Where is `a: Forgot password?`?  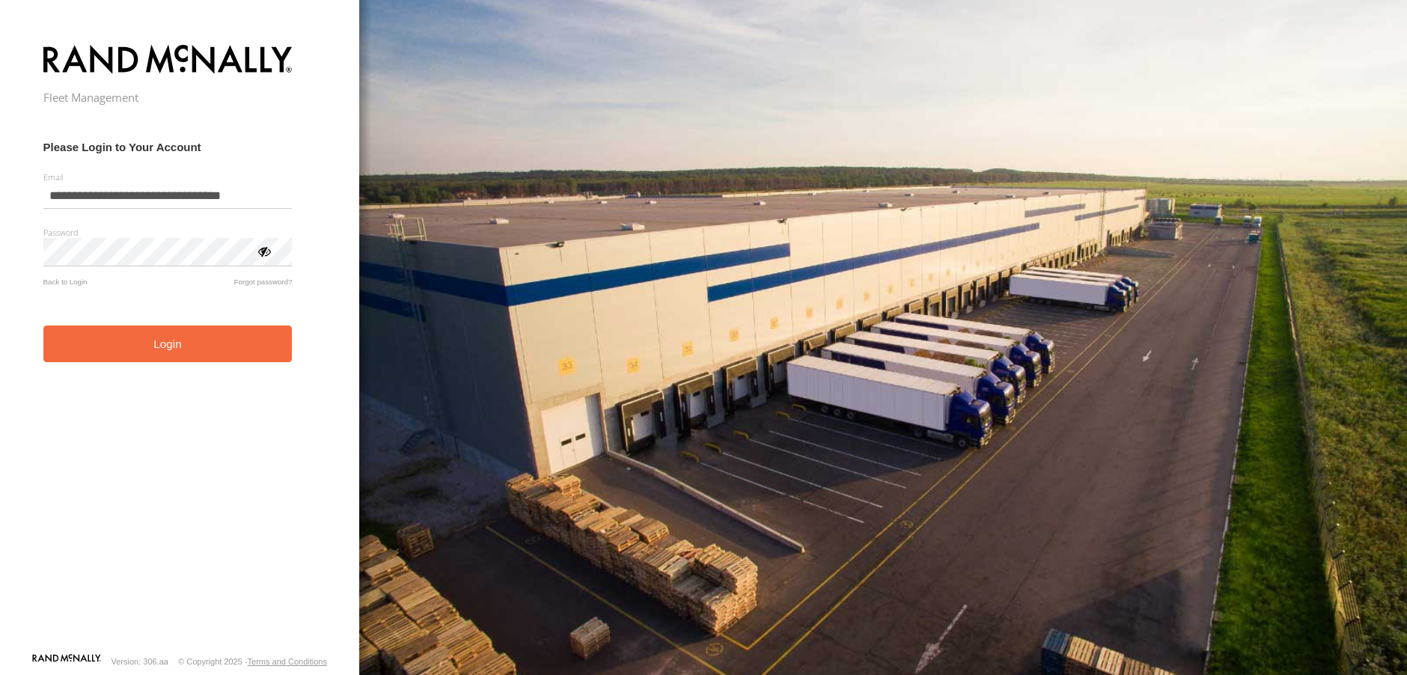 a: Forgot password? is located at coordinates (263, 281).